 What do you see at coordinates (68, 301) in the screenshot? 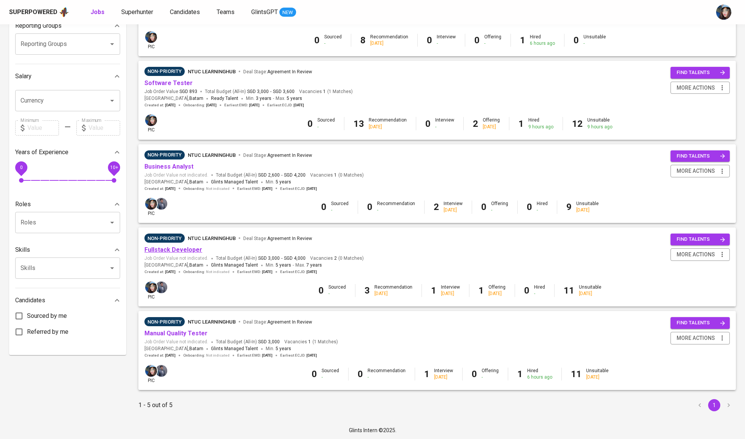
I see `div: Candidates` at bounding box center [68, 301].